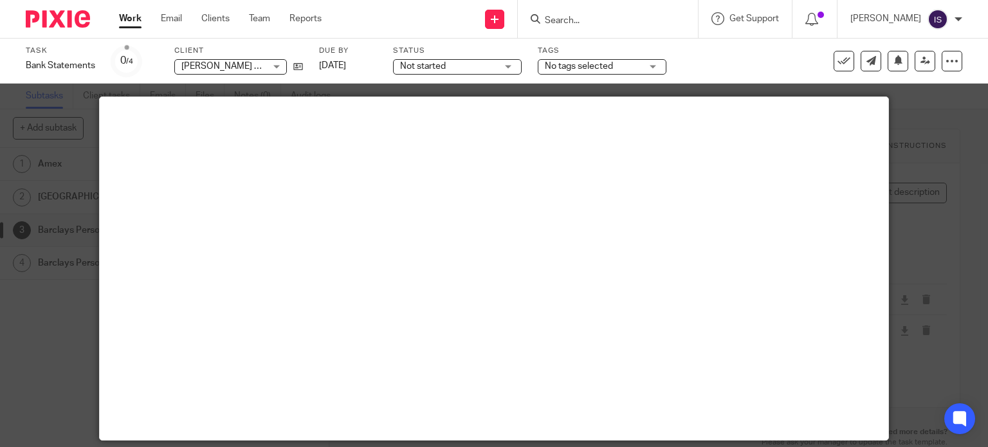 This screenshot has width=988, height=447. Describe the element at coordinates (129, 61) in the screenshot. I see `small: /4` at that location.